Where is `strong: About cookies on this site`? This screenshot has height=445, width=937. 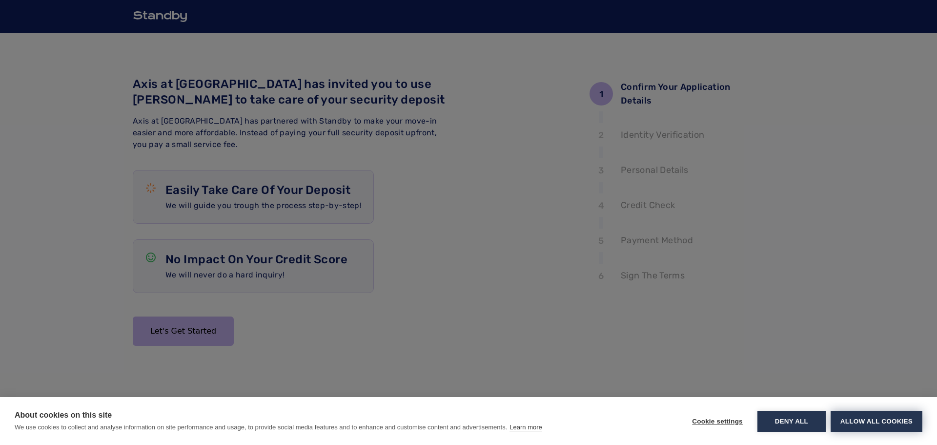
strong: About cookies on this site is located at coordinates (63, 414).